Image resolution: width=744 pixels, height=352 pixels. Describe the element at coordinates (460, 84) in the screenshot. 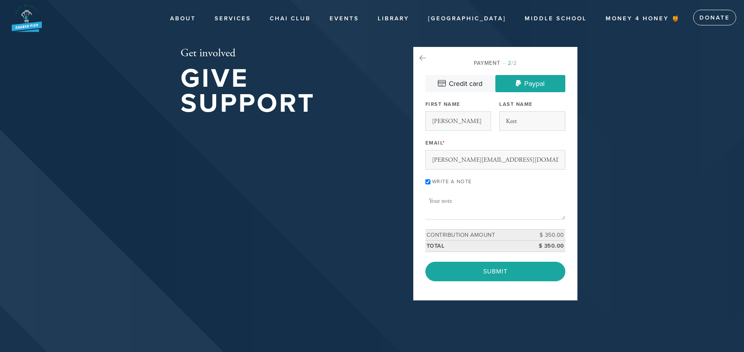

I see `a: Credit card` at that location.